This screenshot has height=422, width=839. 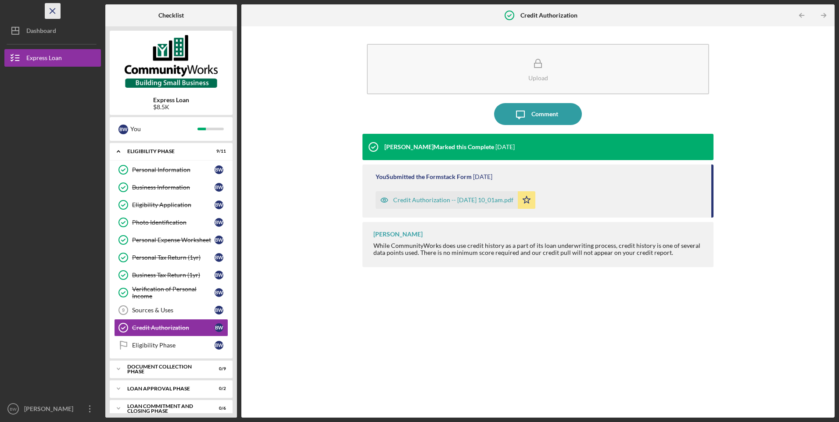 What do you see at coordinates (173, 170) in the screenshot?
I see `div: Personal Information` at bounding box center [173, 170].